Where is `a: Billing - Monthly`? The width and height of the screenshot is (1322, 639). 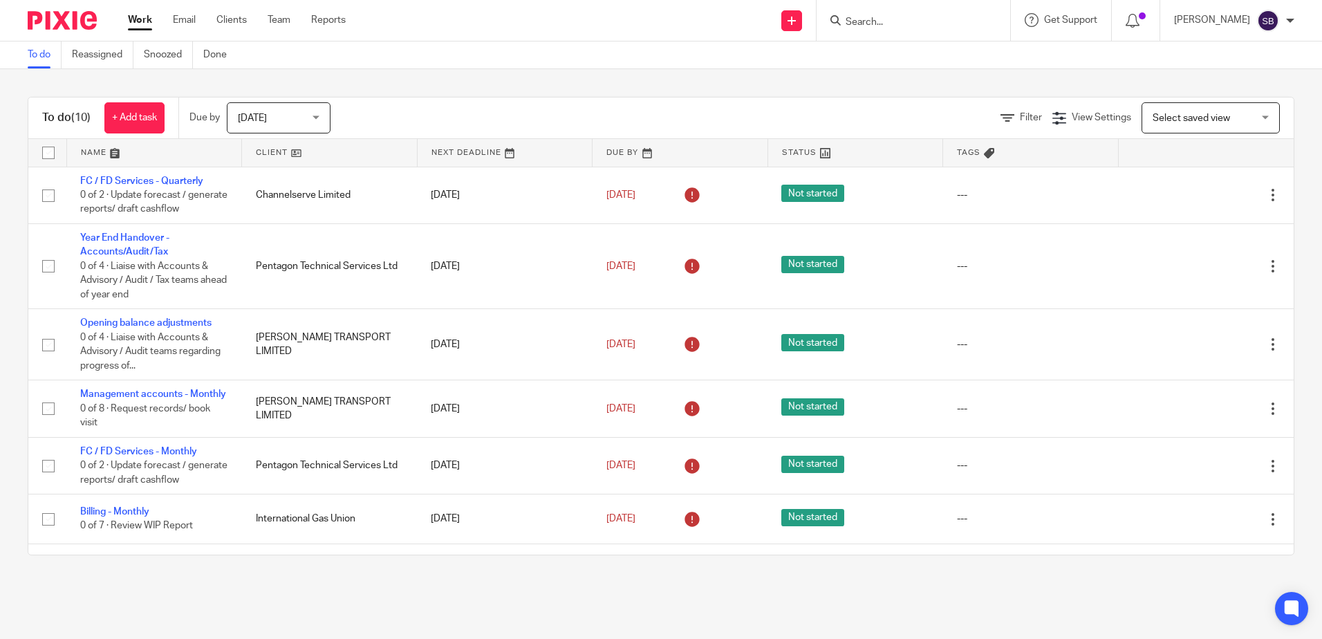
a: Billing - Monthly is located at coordinates (115, 512).